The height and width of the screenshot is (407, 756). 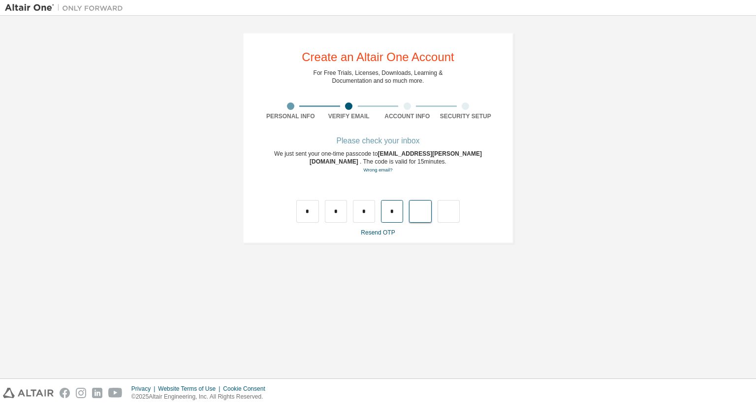 I want to click on div: Create an Altair One Account, so click(x=378, y=57).